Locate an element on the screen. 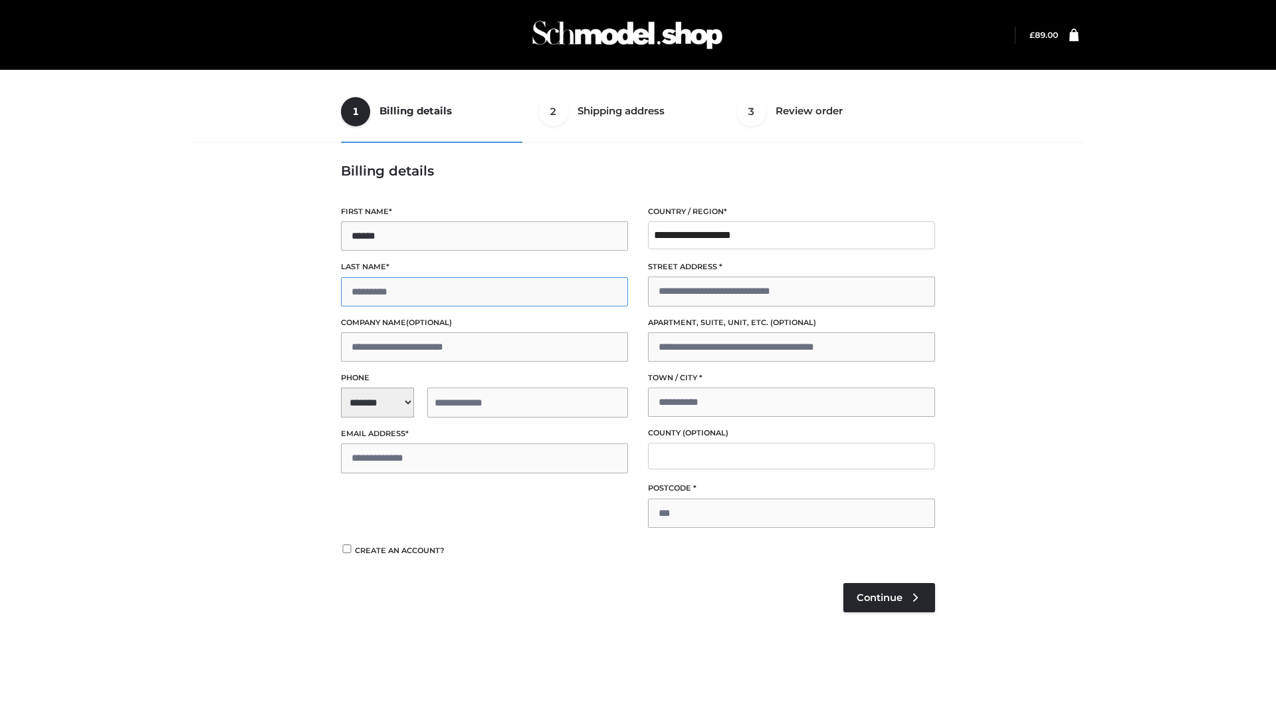 The height and width of the screenshot is (718, 1276). a: Schmodel Admin 964 is located at coordinates (627, 35).